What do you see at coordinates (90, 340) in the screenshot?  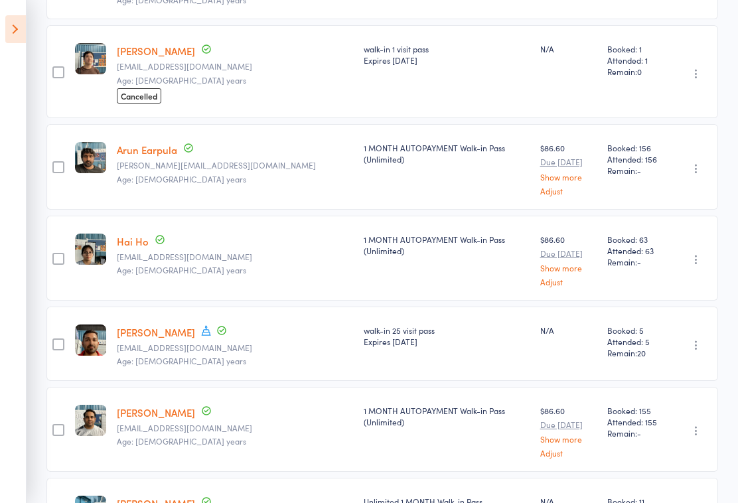 I see `img: image1706058836.png` at bounding box center [90, 340].